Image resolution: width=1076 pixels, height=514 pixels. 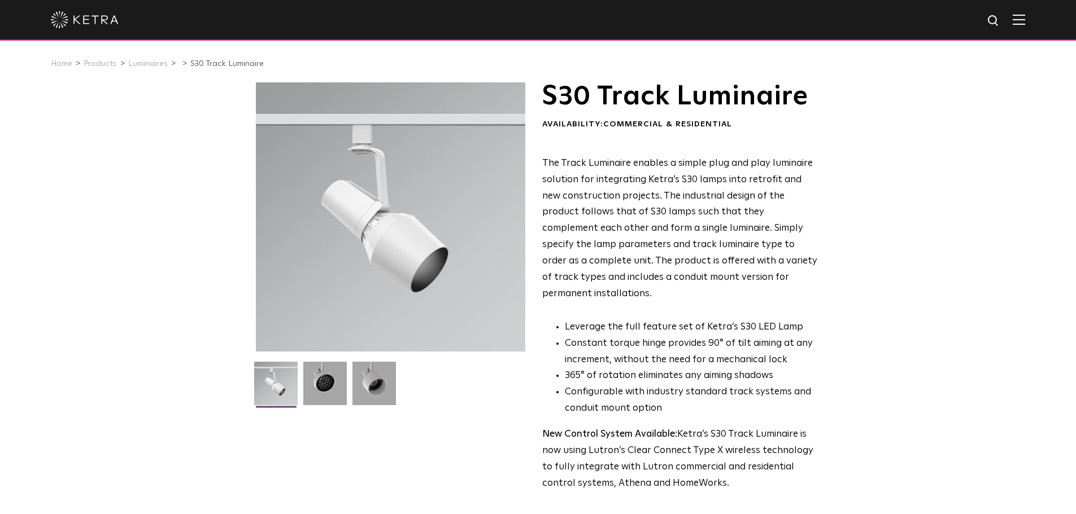 I want to click on li: Leverage the full feature set of Ketra’s S30 LED Lamp, so click(x=691, y=328).